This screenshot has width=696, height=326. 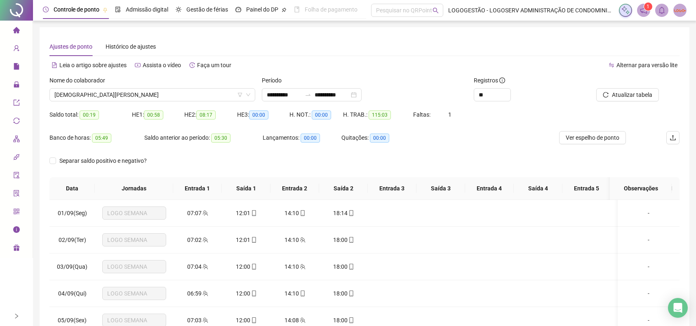 What do you see at coordinates (641, 188) in the screenshot?
I see `span: Observações` at bounding box center [641, 188].